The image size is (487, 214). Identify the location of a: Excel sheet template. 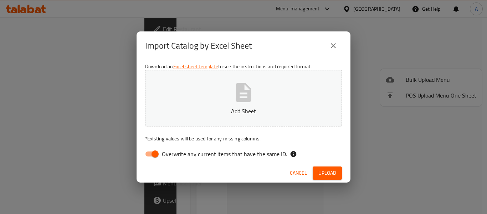
(196, 66).